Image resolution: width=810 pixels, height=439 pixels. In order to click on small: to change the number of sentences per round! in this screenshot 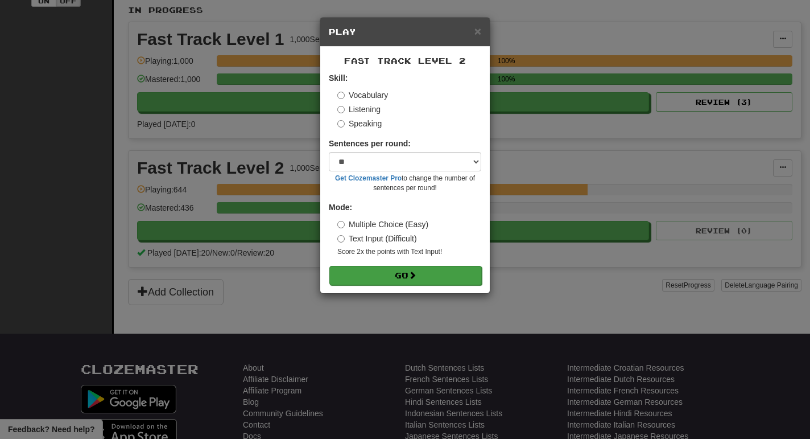, I will do `click(405, 183)`.